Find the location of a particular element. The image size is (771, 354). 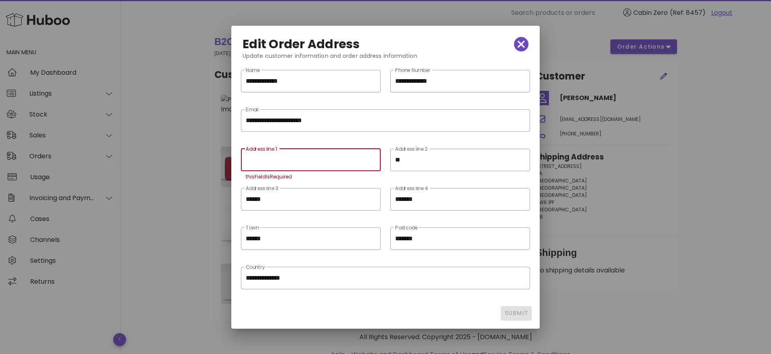

label: Country is located at coordinates (255, 267).